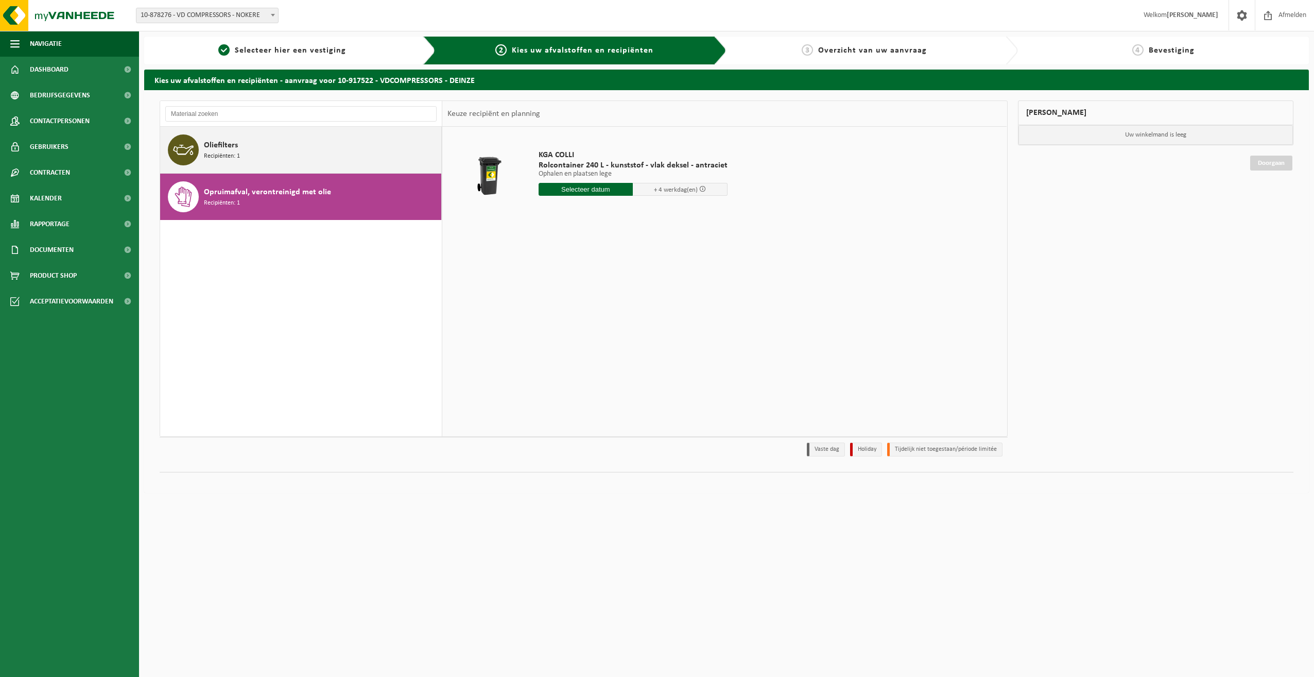  I want to click on span: 1, so click(224, 50).